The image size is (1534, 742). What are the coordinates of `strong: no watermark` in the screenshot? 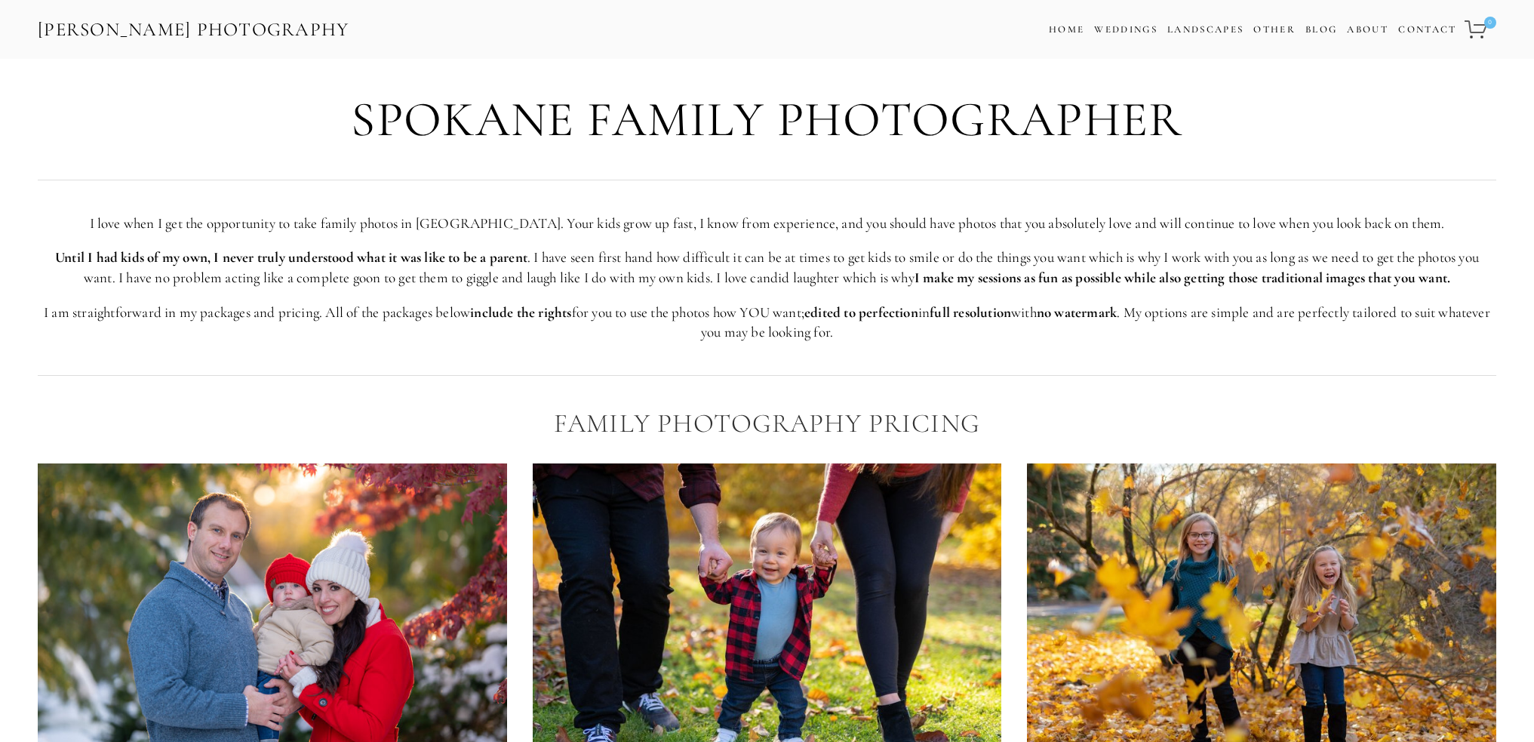 It's located at (1077, 312).